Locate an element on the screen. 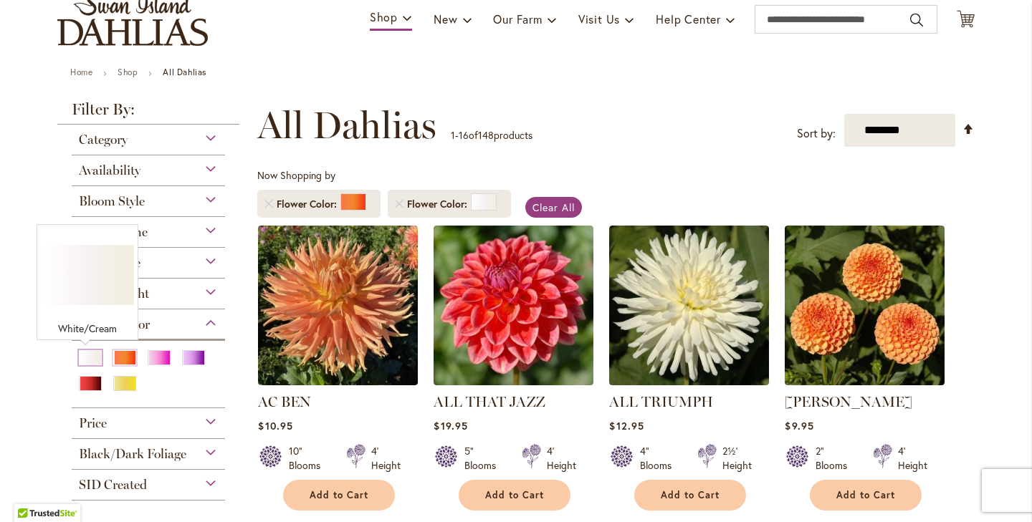 The height and width of the screenshot is (522, 1032). span: 1 is located at coordinates (453, 135).